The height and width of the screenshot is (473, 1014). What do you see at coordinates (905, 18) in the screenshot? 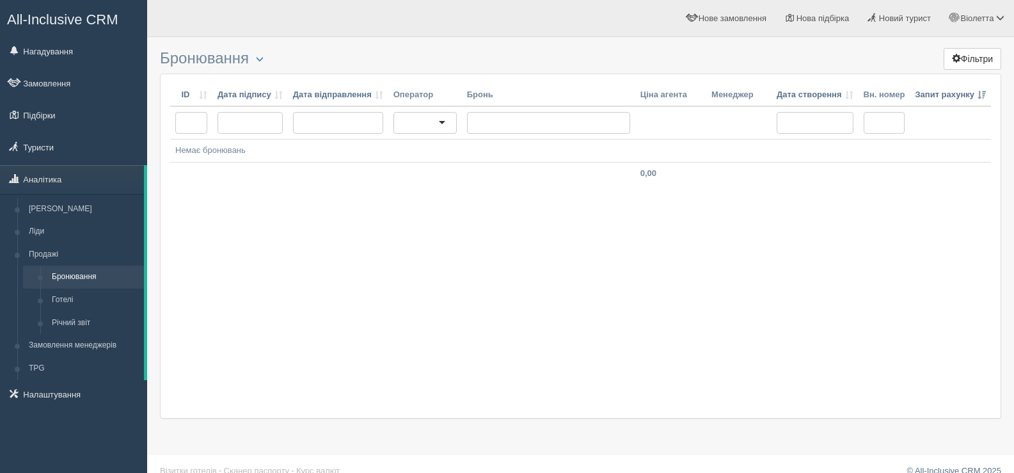
I see `span: Новий турист` at bounding box center [905, 18].